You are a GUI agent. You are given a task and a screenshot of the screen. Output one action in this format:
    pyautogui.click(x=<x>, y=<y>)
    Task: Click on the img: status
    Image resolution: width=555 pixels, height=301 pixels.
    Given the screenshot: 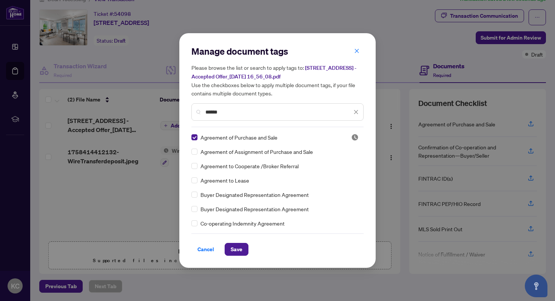 What is the action you would take?
    pyautogui.click(x=355, y=137)
    